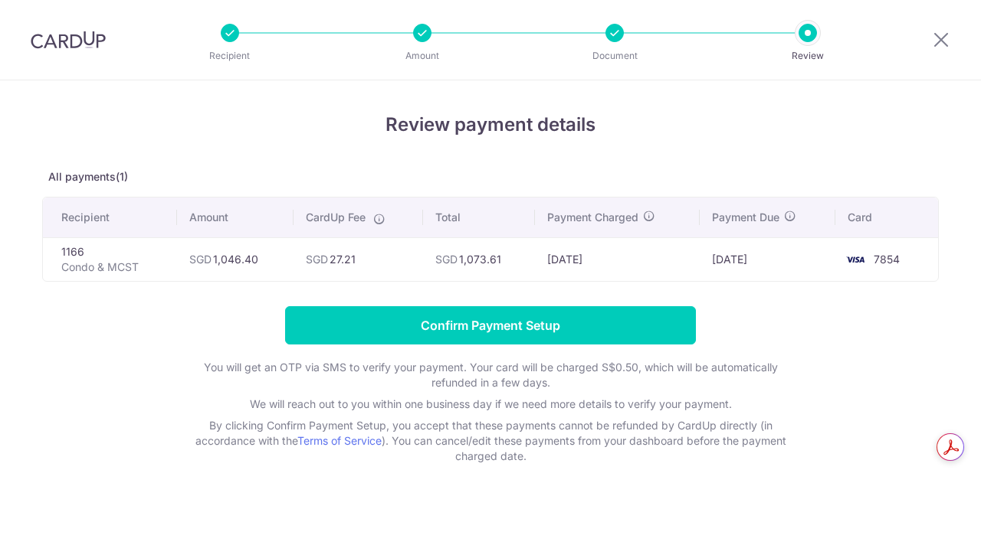 The height and width of the screenshot is (545, 981). I want to click on img: CardUp, so click(68, 40).